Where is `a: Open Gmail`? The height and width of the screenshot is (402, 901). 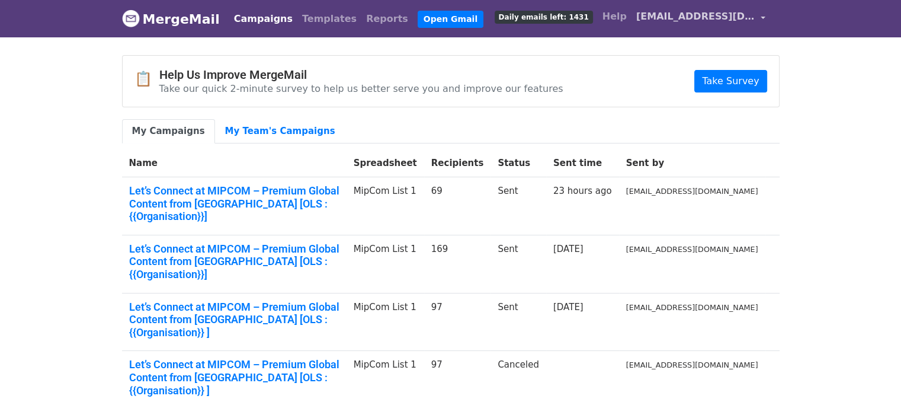 a: Open Gmail is located at coordinates (450, 19).